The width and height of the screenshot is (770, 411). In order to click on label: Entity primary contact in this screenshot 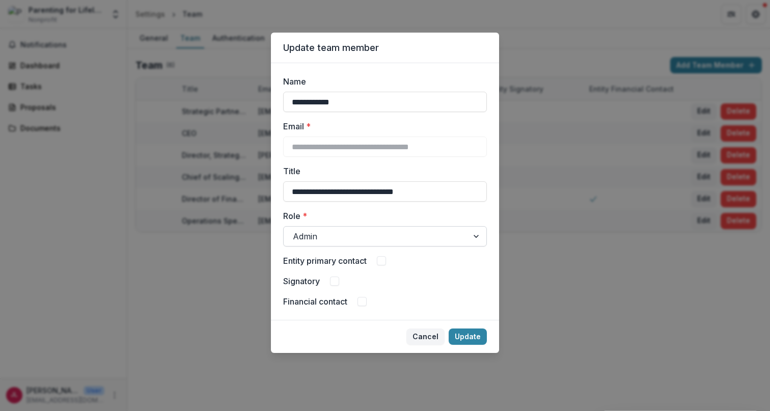, I will do `click(325, 261)`.